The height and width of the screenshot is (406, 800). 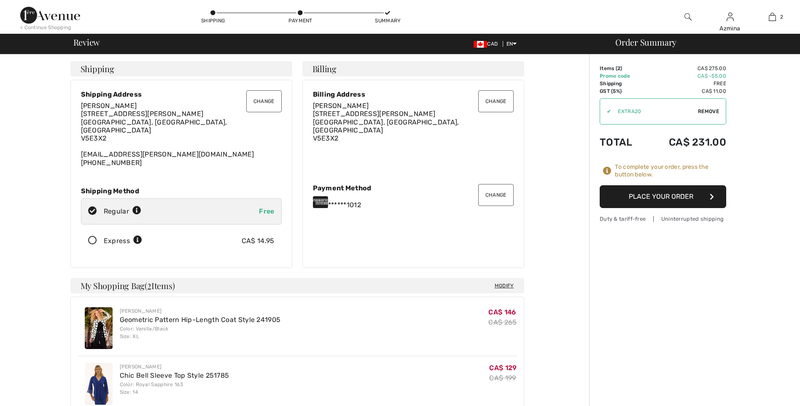 What do you see at coordinates (267, 211) in the screenshot?
I see `span: Free` at bounding box center [267, 211].